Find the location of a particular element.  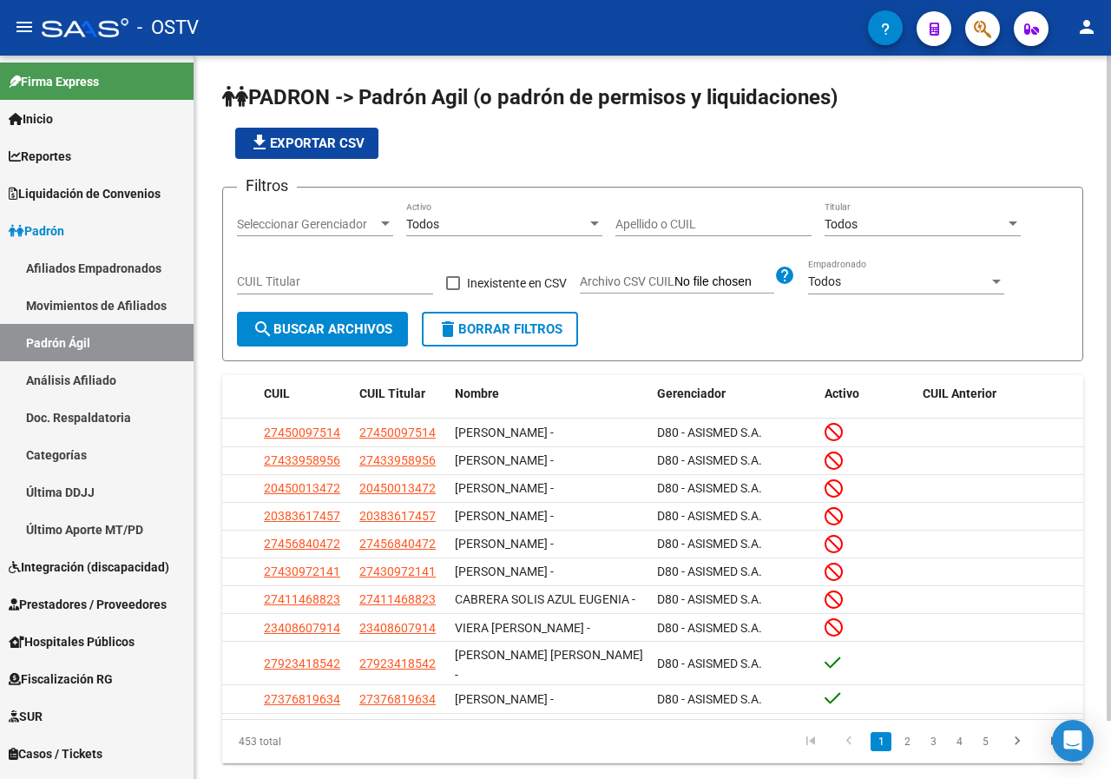

span: Buscar Archivos is located at coordinates (322, 329).